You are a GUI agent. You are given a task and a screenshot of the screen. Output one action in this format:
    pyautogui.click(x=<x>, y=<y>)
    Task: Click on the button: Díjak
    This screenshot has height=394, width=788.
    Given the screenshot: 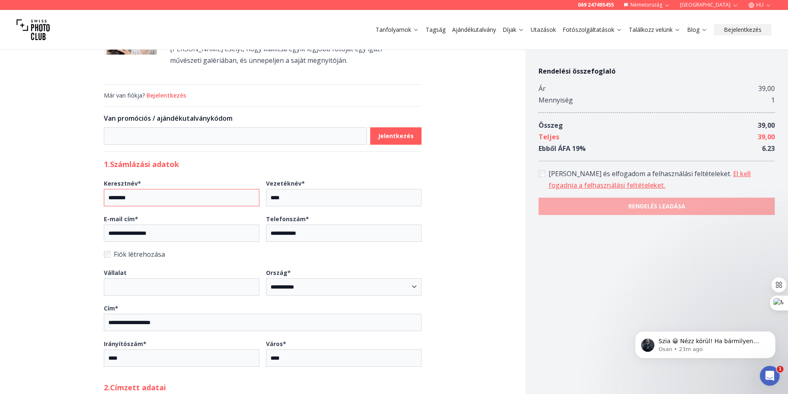 What is the action you would take?
    pyautogui.click(x=514, y=30)
    